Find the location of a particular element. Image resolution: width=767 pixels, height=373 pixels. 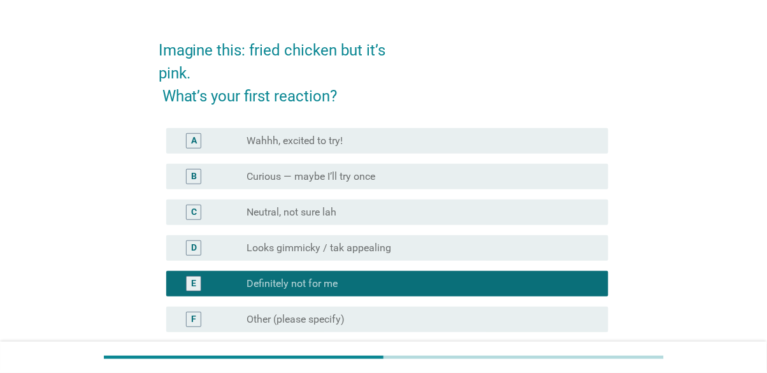

label: Neutral, not sure lah is located at coordinates (291, 212).